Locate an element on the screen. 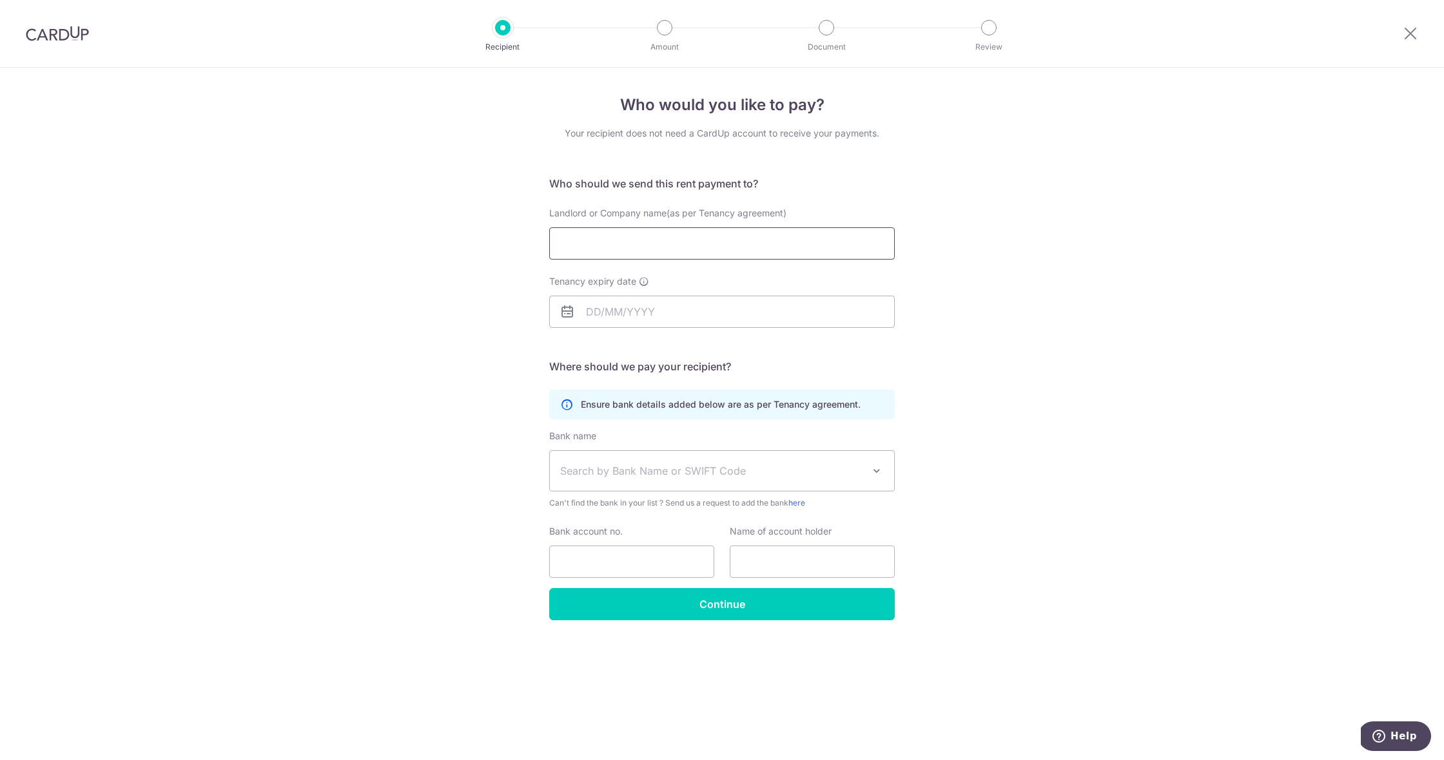 The height and width of the screenshot is (760, 1444). label: Name of account holder is located at coordinates (780, 532).